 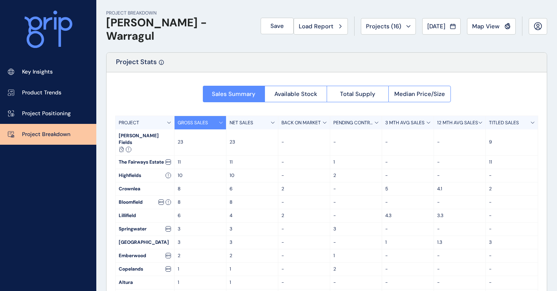 What do you see at coordinates (357, 94) in the screenshot?
I see `button: Total Supply` at bounding box center [357, 94].